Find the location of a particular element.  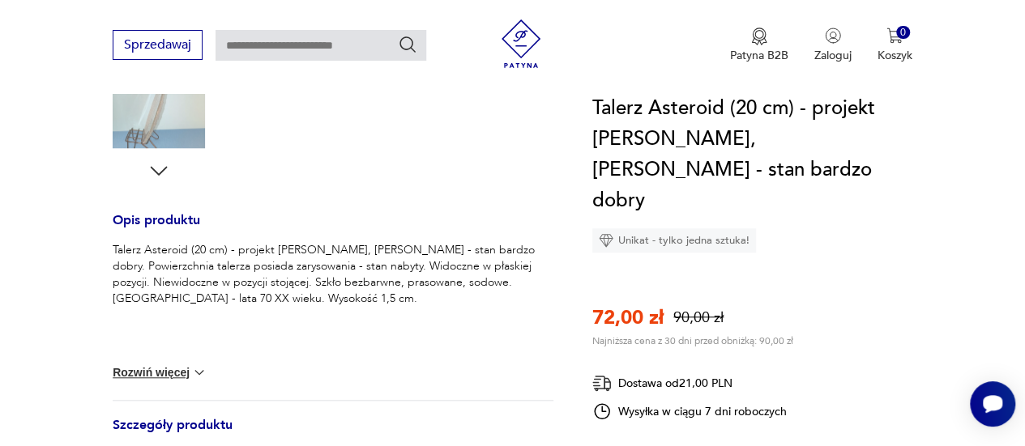

a: Sprzedawaj is located at coordinates (157, 46).